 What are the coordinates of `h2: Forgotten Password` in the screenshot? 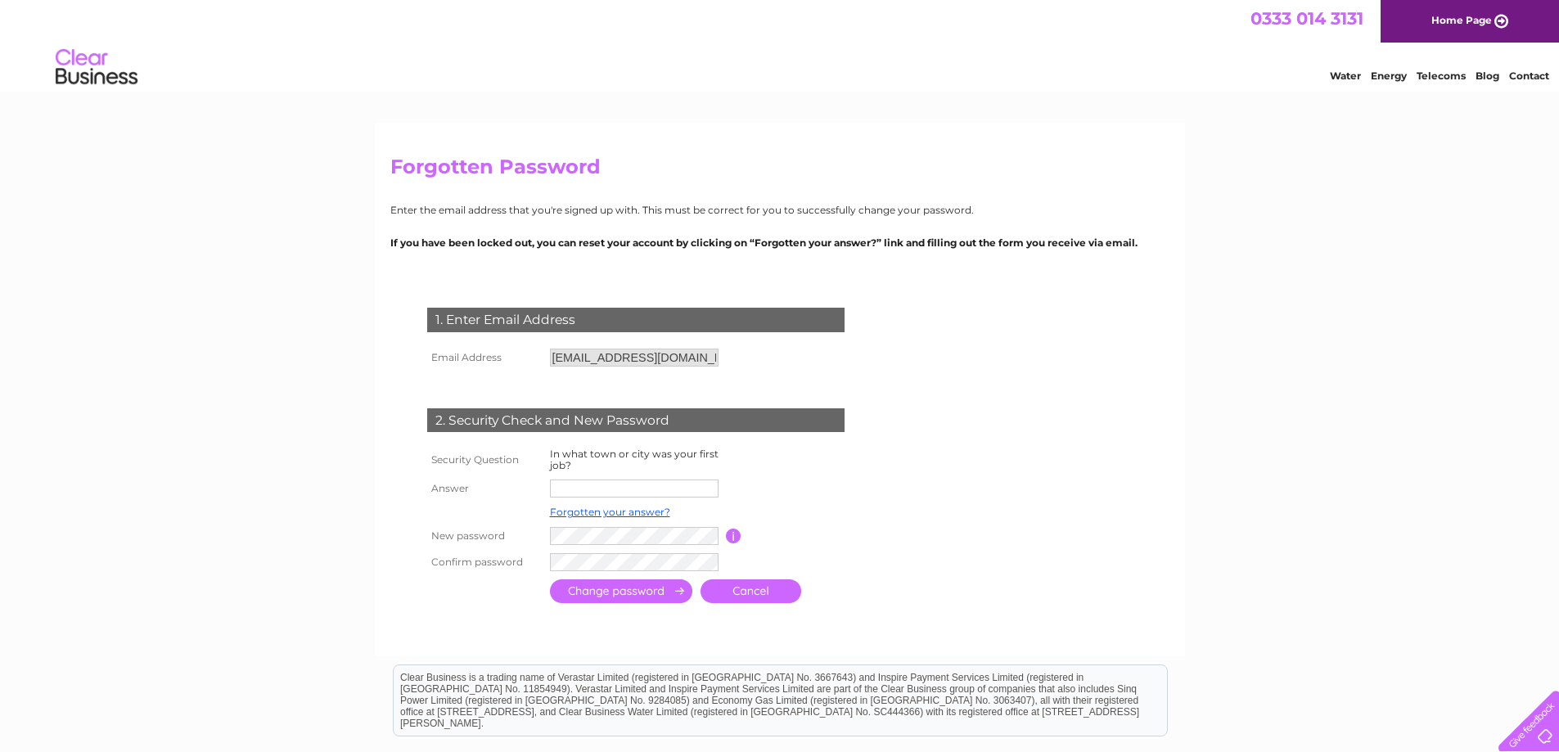 It's located at (780, 171).